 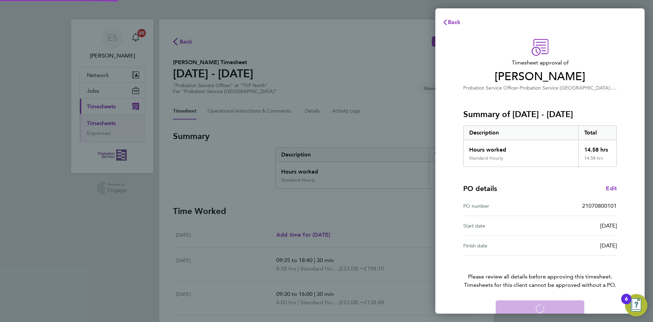 What do you see at coordinates (611, 188) in the screenshot?
I see `span: Edit` at bounding box center [611, 188].